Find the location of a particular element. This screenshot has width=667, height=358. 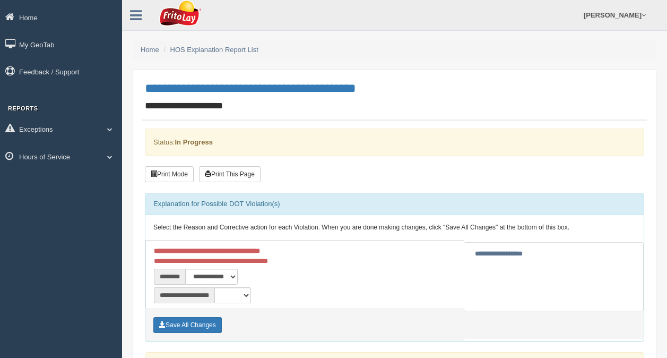

a: Home is located at coordinates (150, 49).